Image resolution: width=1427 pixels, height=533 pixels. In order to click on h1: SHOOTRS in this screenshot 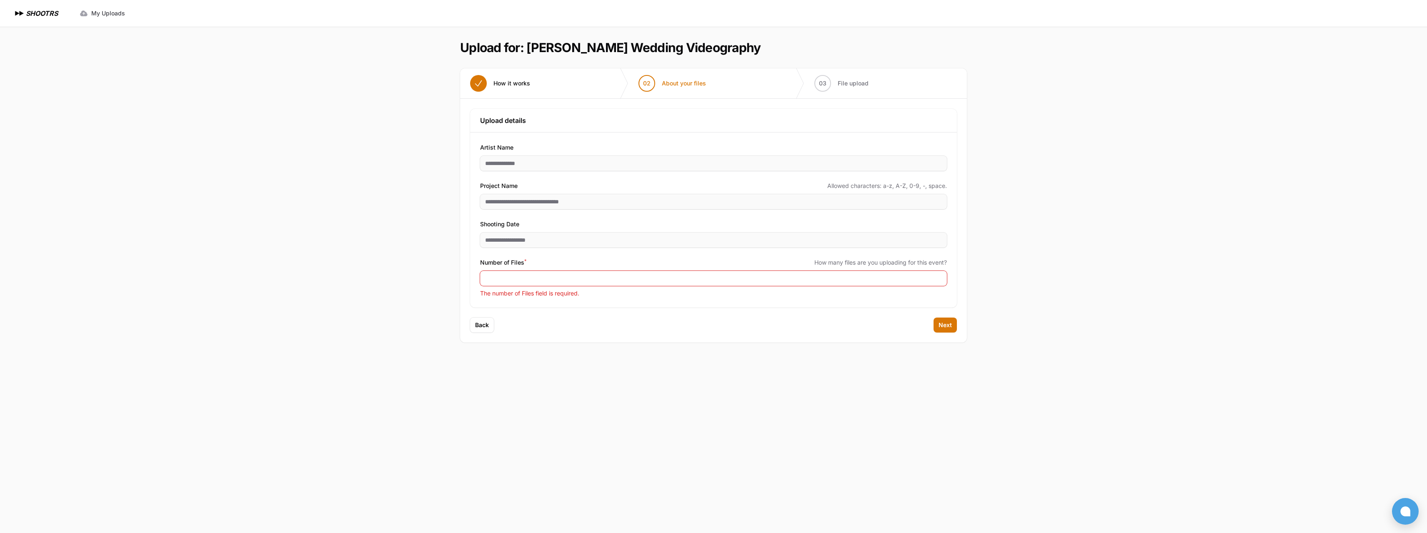, I will do `click(42, 13)`.